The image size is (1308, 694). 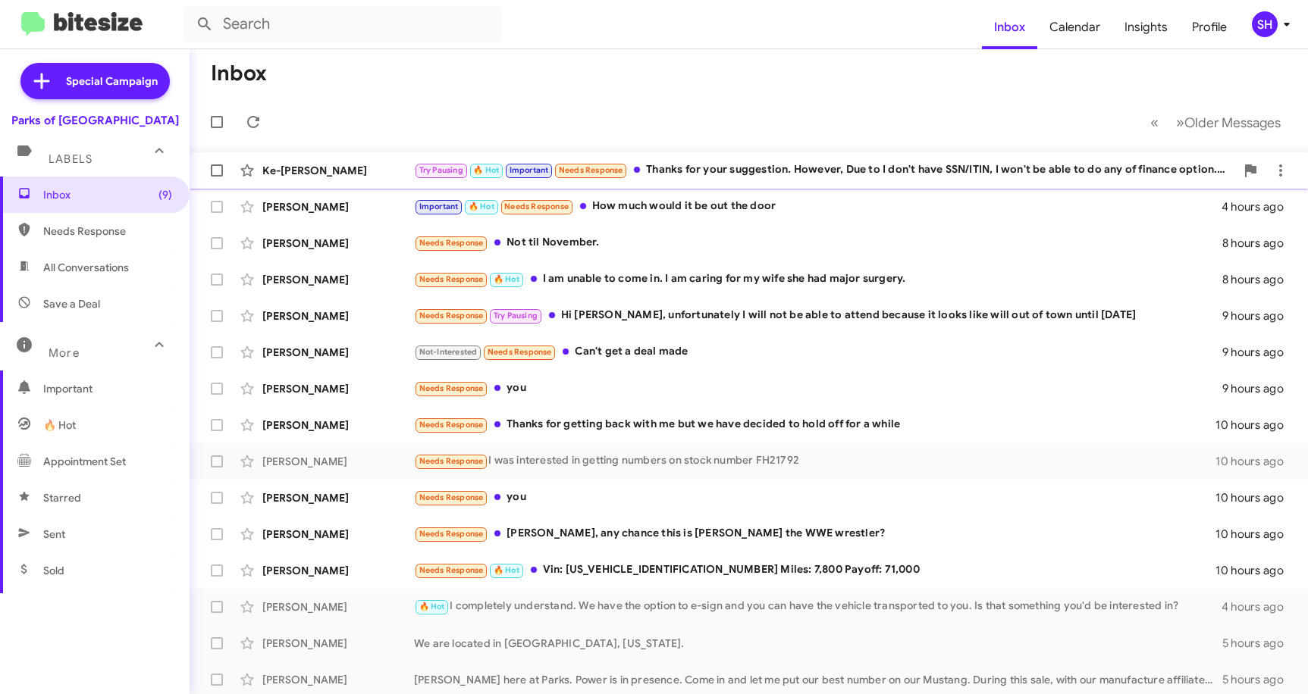 I want to click on span: Profile, so click(x=1209, y=27).